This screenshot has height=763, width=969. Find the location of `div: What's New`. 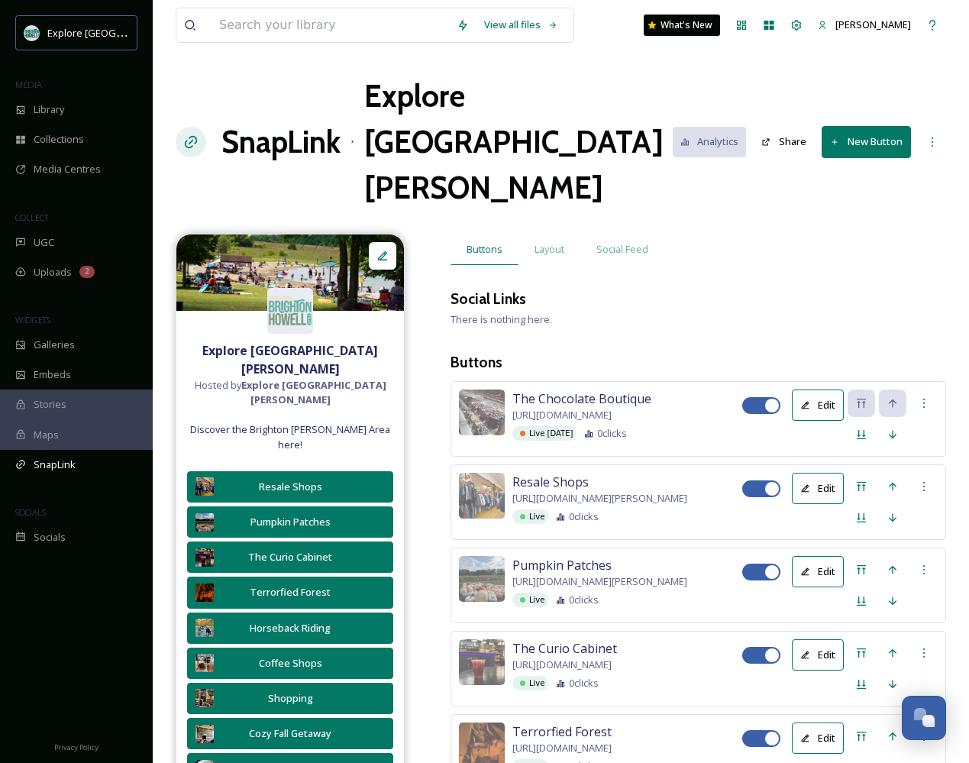

div: What's New is located at coordinates (682, 25).